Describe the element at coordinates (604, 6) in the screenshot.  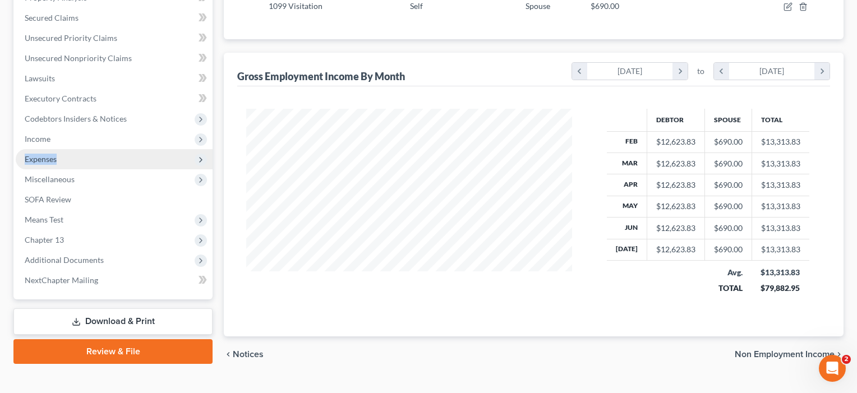
I see `span: $690.00` at that location.